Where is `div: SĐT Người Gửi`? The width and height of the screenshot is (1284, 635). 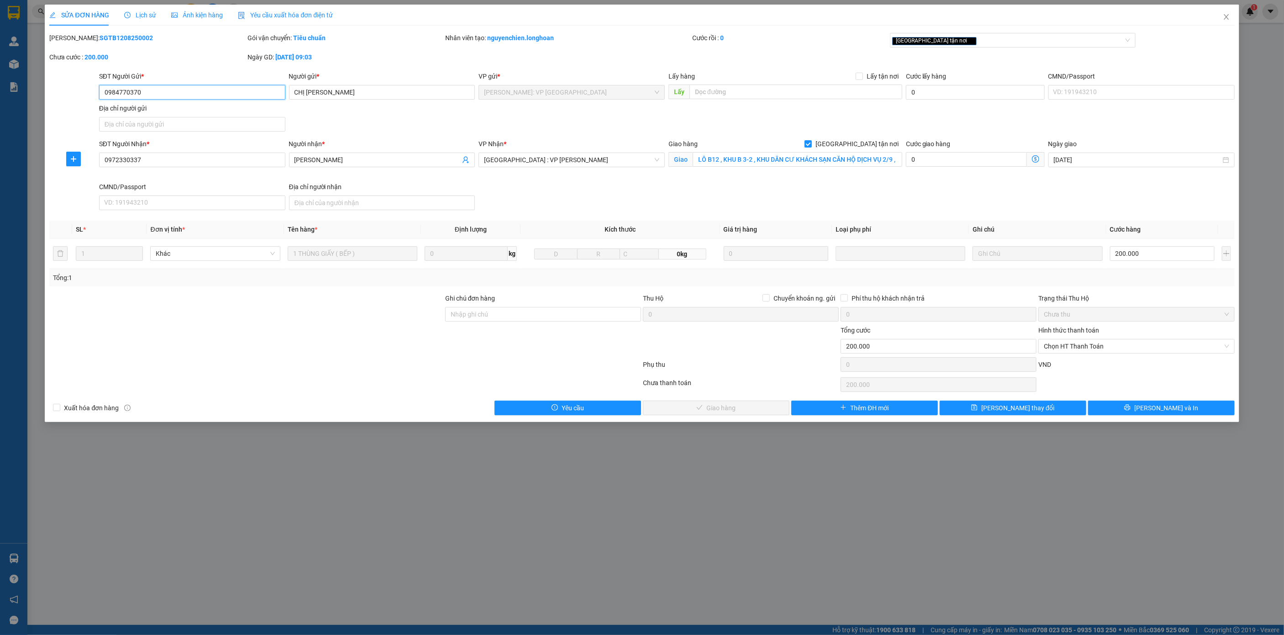
div: SĐT Người Gửi is located at coordinates (192, 76).